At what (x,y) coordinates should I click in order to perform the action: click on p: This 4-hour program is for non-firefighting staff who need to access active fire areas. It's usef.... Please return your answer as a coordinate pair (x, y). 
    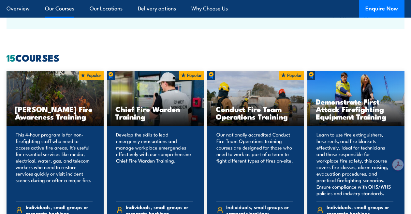
    Looking at the image, I should click on (54, 164).